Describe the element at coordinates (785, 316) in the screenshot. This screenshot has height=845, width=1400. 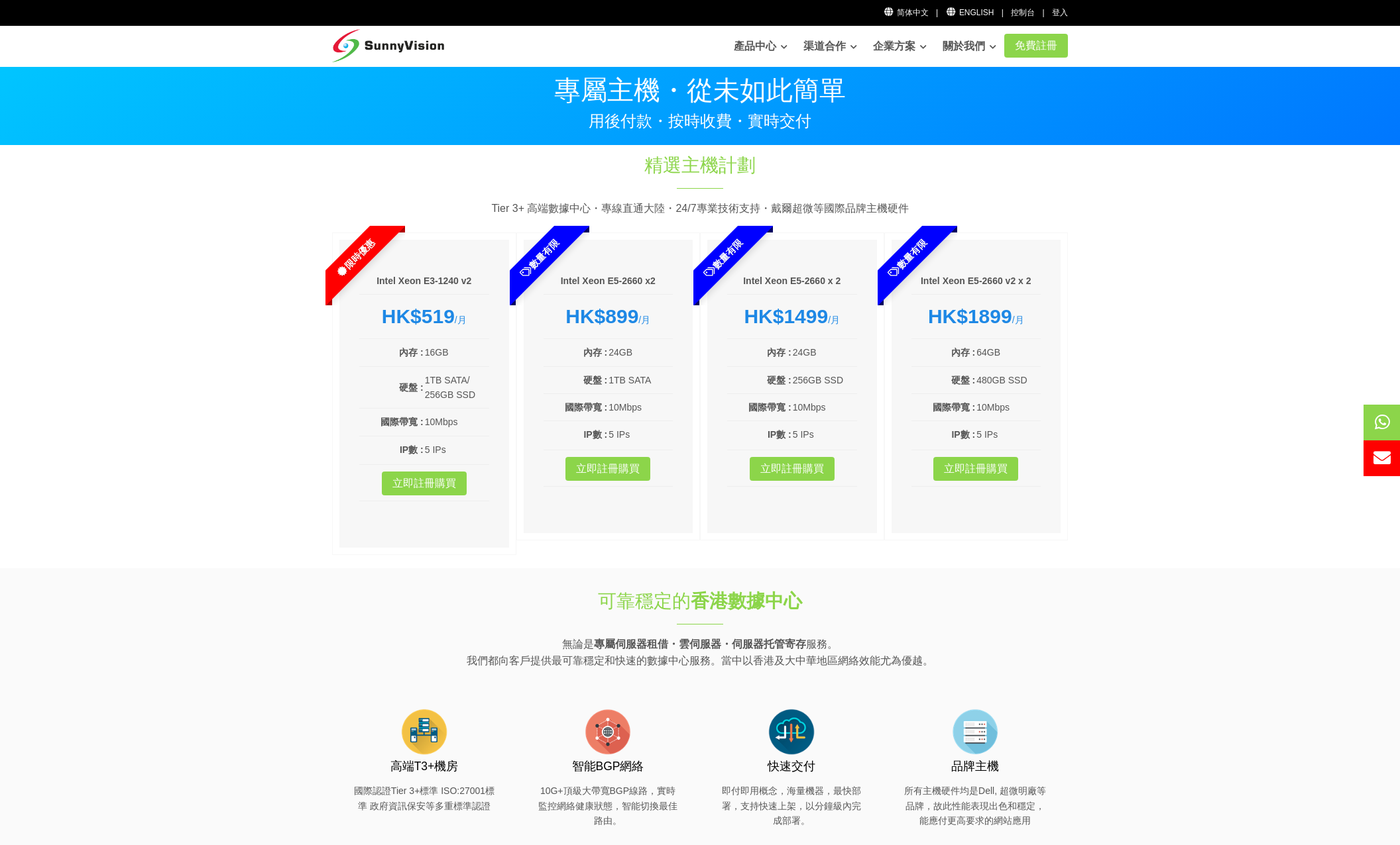
I see `strong: HK$1499` at that location.